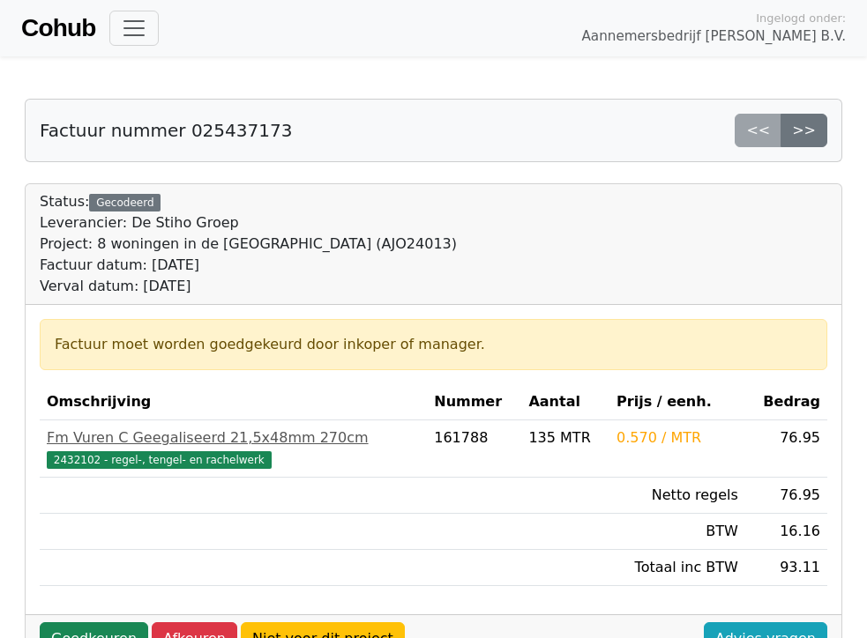 Image resolution: width=867 pixels, height=638 pixels. Describe the element at coordinates (677, 568) in the screenshot. I see `td: Totaal inc BTW` at that location.